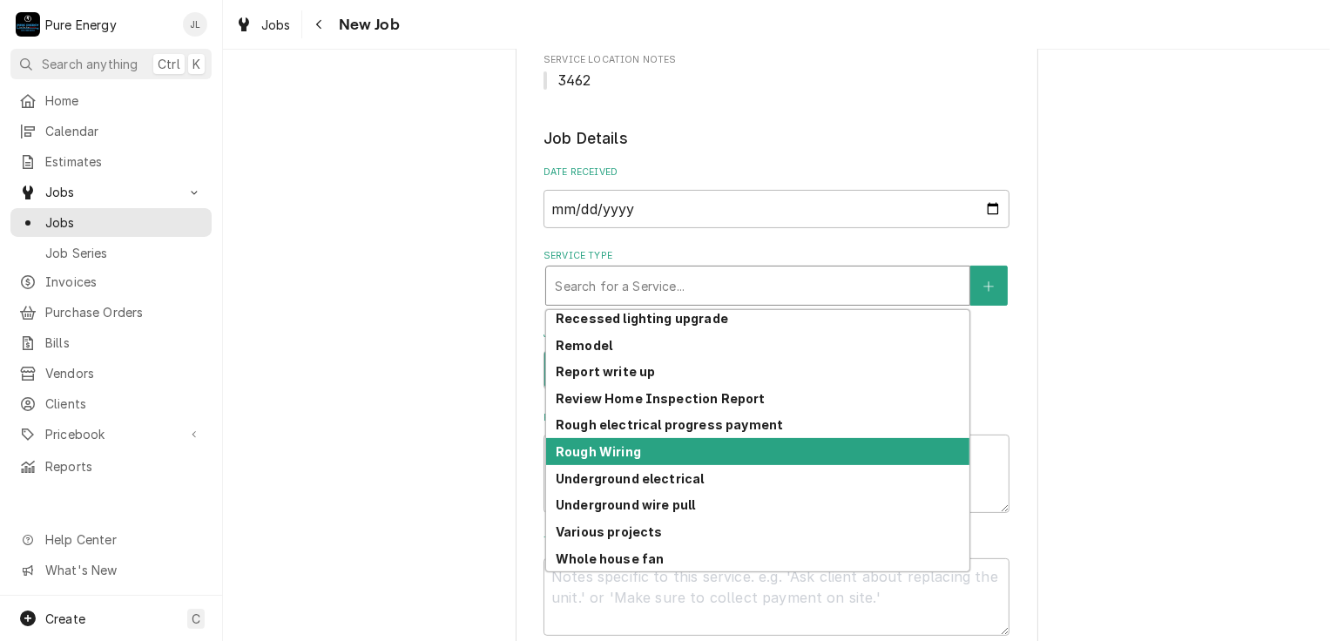  What do you see at coordinates (81, 24) in the screenshot?
I see `div: Pure Energy` at bounding box center [81, 24].